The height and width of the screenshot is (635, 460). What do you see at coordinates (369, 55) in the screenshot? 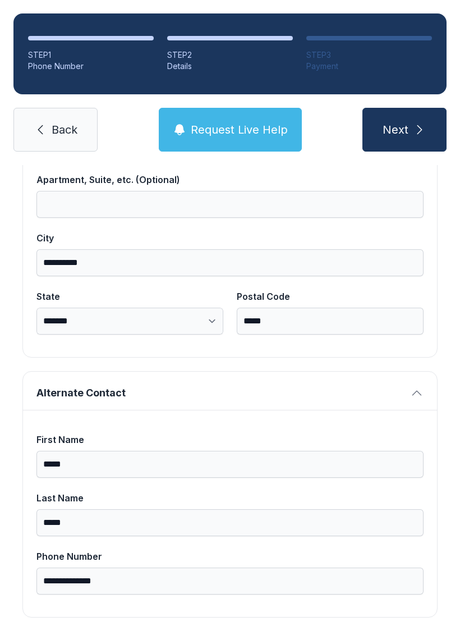
I see `div: STEP 3` at bounding box center [369, 55].